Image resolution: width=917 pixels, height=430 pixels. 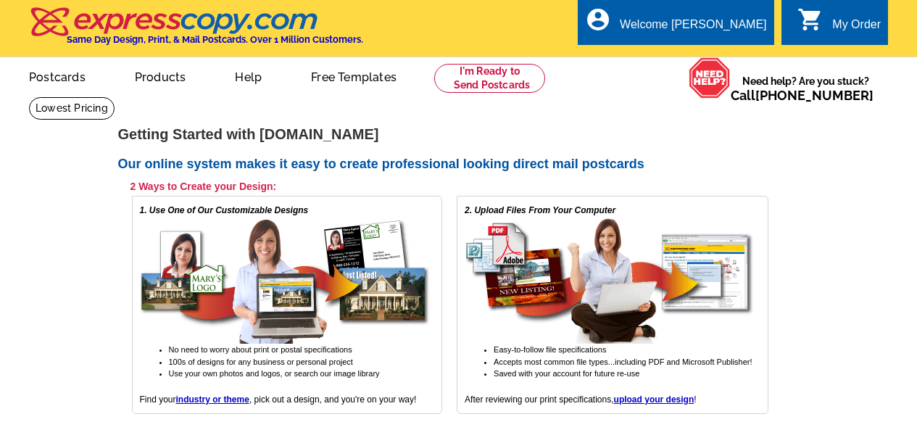 I want to click on span: Use your own photos and logos, or search our image library, so click(x=274, y=373).